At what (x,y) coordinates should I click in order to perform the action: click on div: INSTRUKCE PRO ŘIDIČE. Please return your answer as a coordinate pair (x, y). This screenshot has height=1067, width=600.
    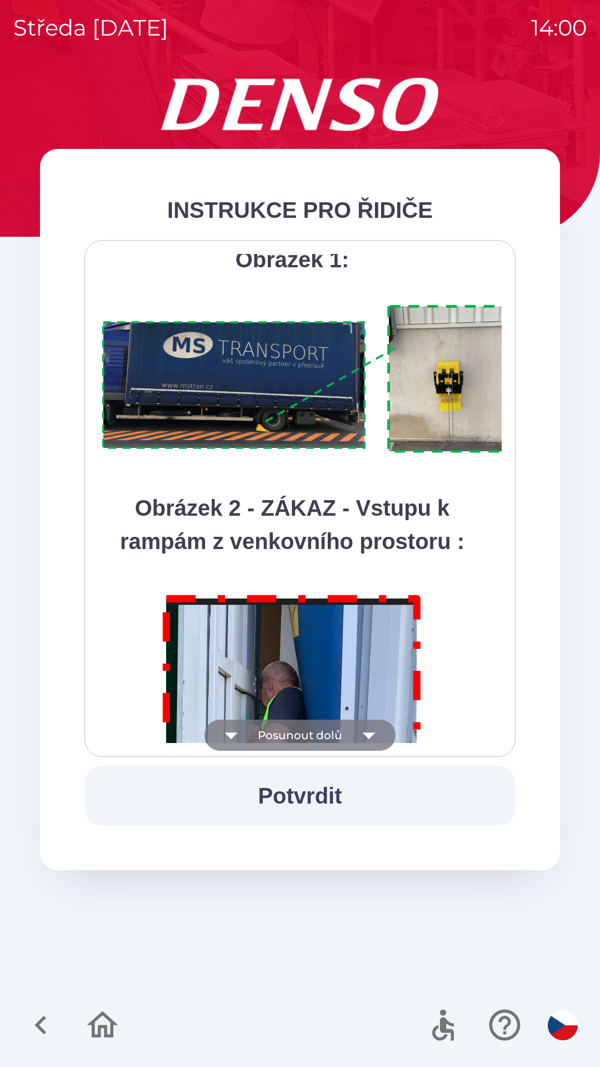
    Looking at the image, I should click on (300, 210).